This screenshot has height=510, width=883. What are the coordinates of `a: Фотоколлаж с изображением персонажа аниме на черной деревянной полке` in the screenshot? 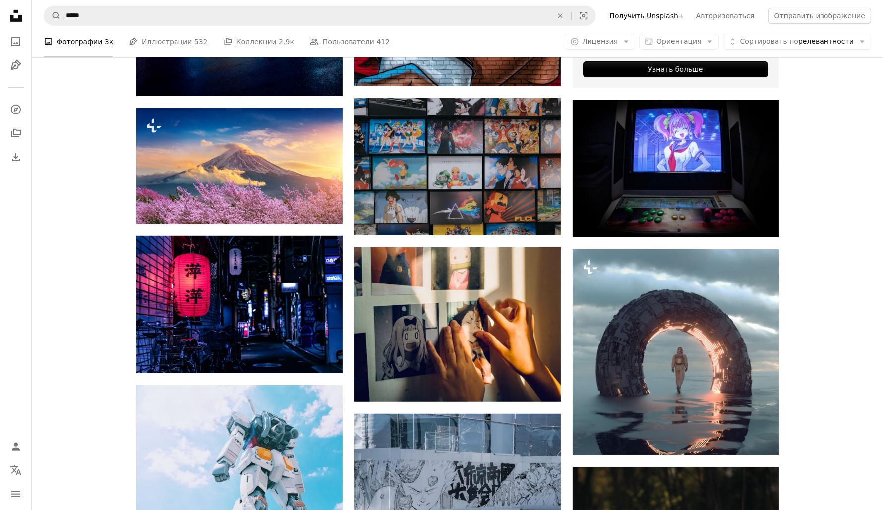 It's located at (458, 167).